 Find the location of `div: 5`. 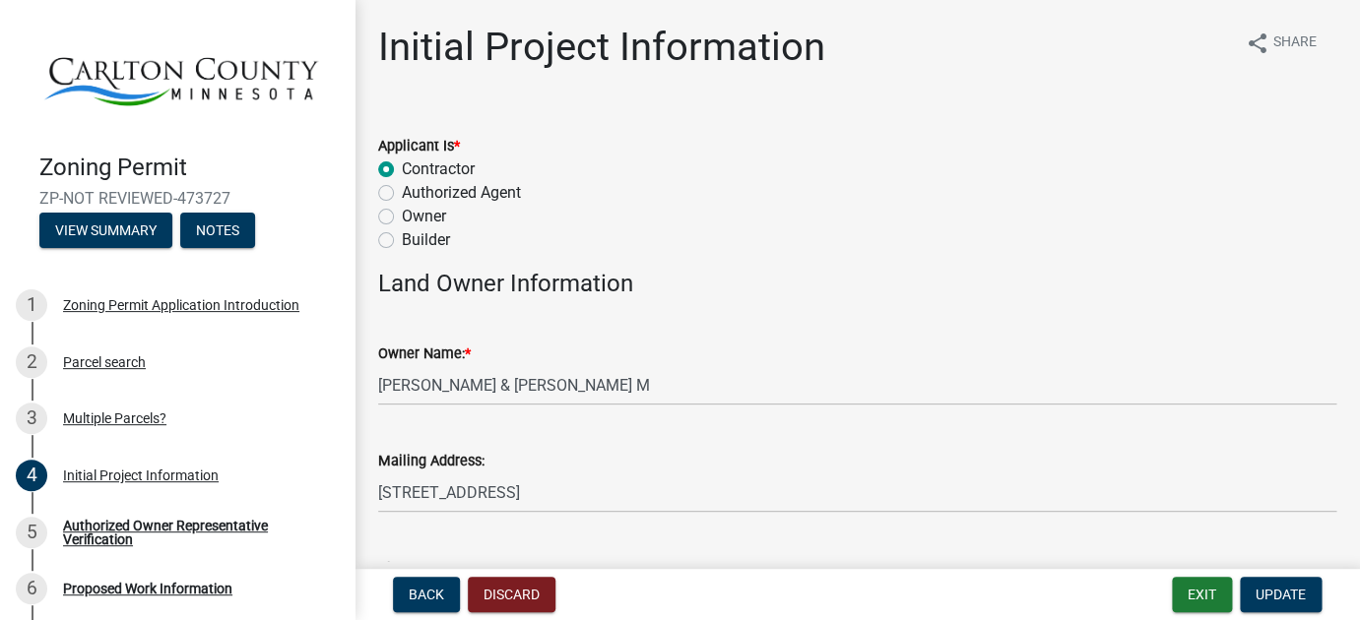

div: 5 is located at coordinates (32, 533).